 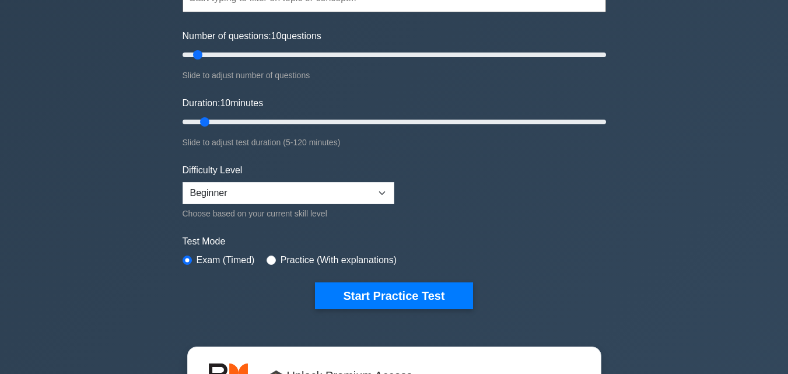 What do you see at coordinates (212, 170) in the screenshot?
I see `label: Difficulty Level` at bounding box center [212, 170].